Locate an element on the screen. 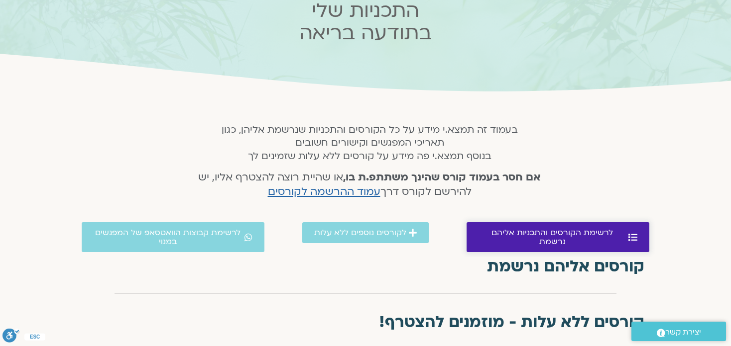  h4: או שהיית רוצה להצטרף אליו, יש להירשם לקורס דרך is located at coordinates (369, 185).